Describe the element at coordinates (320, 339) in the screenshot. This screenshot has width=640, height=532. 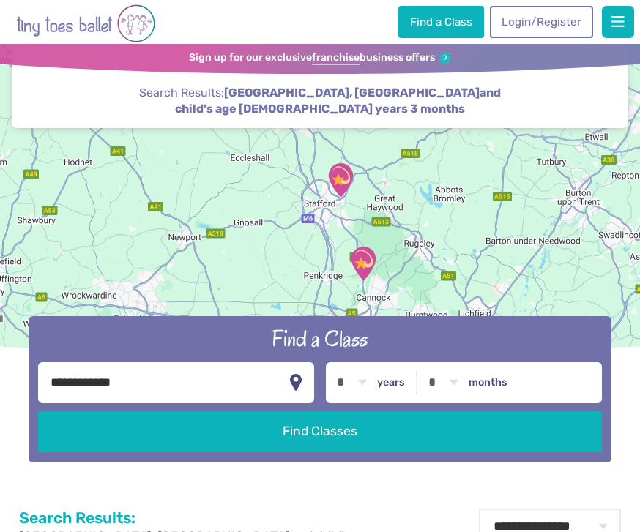
I see `h2: Find a Class` at that location.